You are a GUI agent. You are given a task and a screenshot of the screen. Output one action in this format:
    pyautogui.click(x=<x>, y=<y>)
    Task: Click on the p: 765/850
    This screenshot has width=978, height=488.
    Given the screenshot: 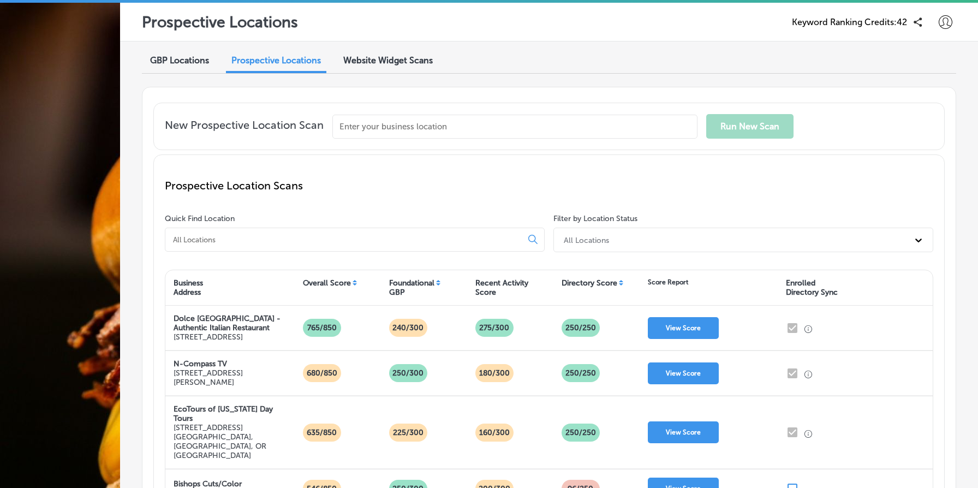 What is the action you would take?
    pyautogui.click(x=322, y=327)
    